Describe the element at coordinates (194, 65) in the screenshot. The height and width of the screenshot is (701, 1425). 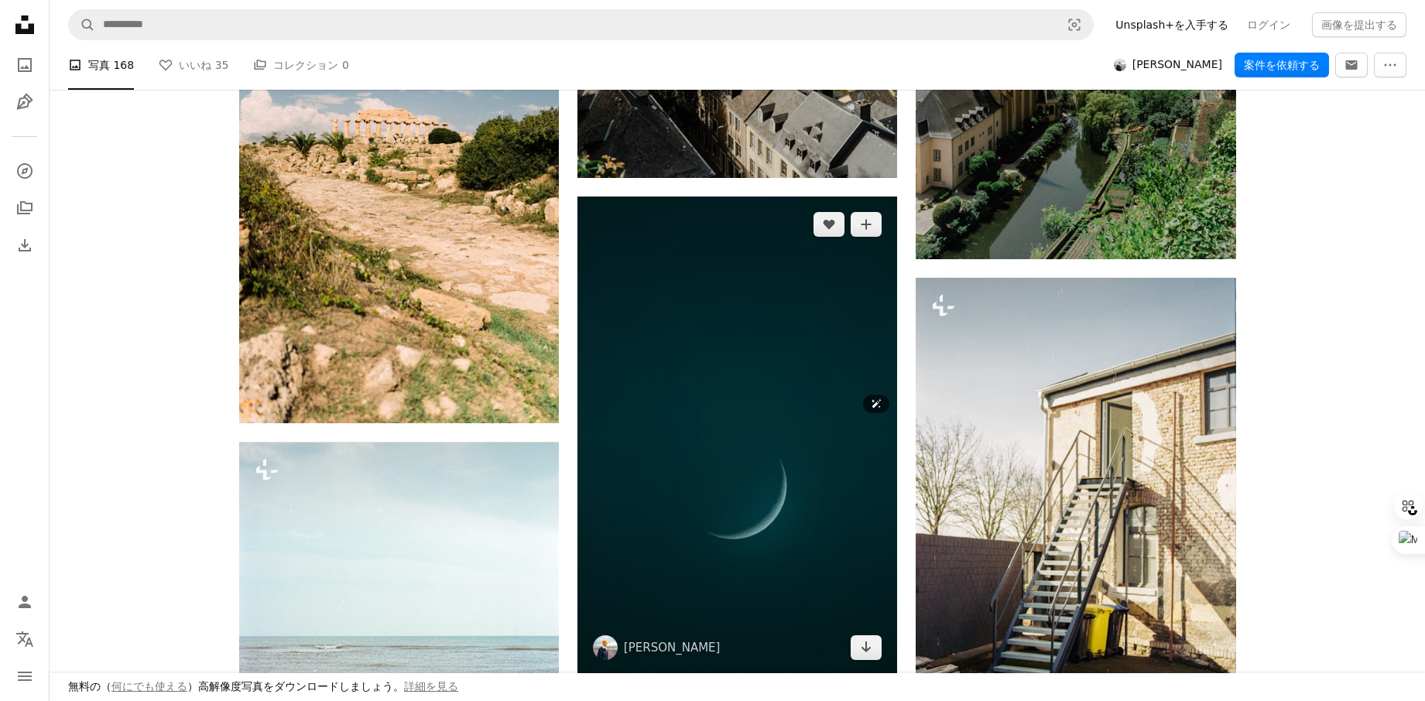
I see `a: いいね 35` at that location.